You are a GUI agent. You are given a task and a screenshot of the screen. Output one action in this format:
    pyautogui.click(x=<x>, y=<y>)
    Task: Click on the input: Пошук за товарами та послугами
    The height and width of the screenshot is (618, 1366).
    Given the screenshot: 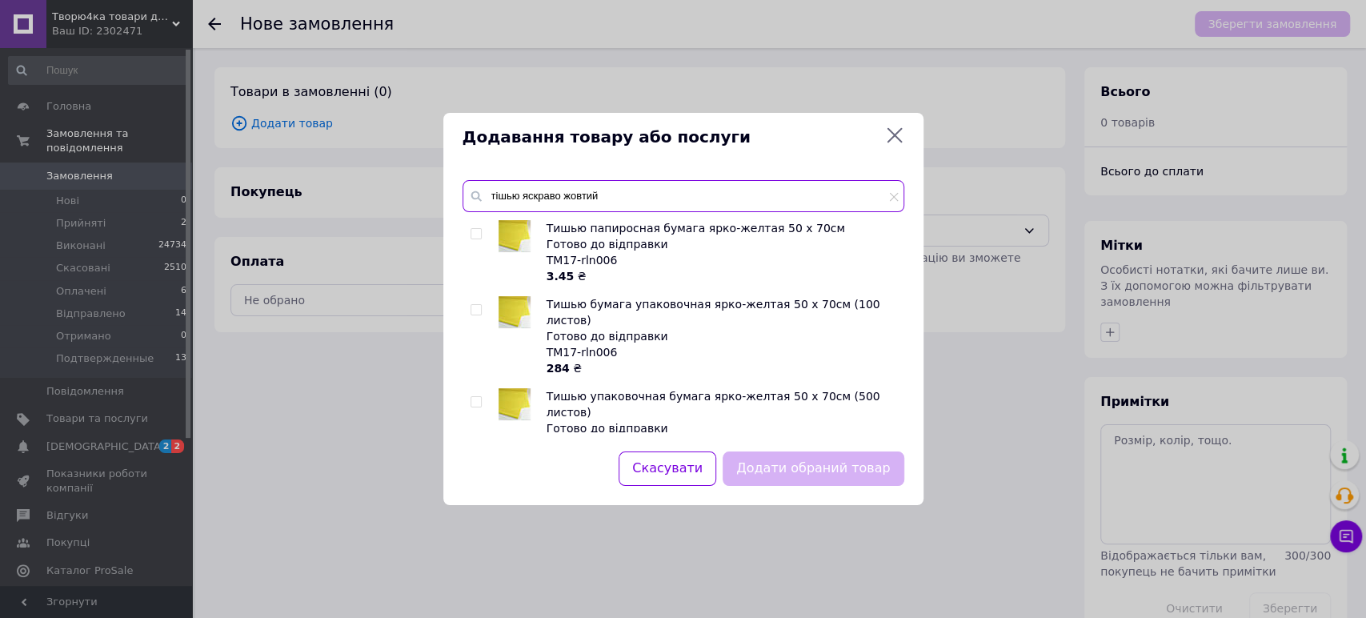 What is the action you would take?
    pyautogui.click(x=683, y=196)
    